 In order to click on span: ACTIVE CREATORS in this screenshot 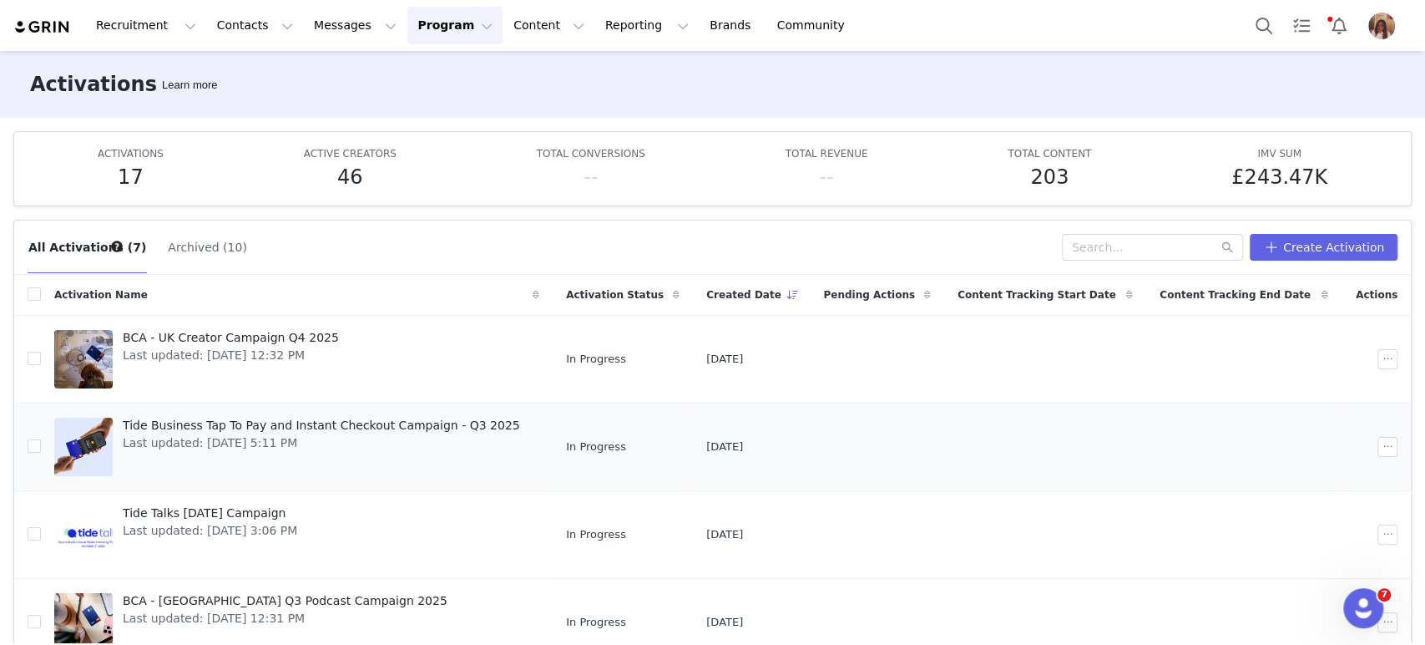, I will do `click(350, 154)`.